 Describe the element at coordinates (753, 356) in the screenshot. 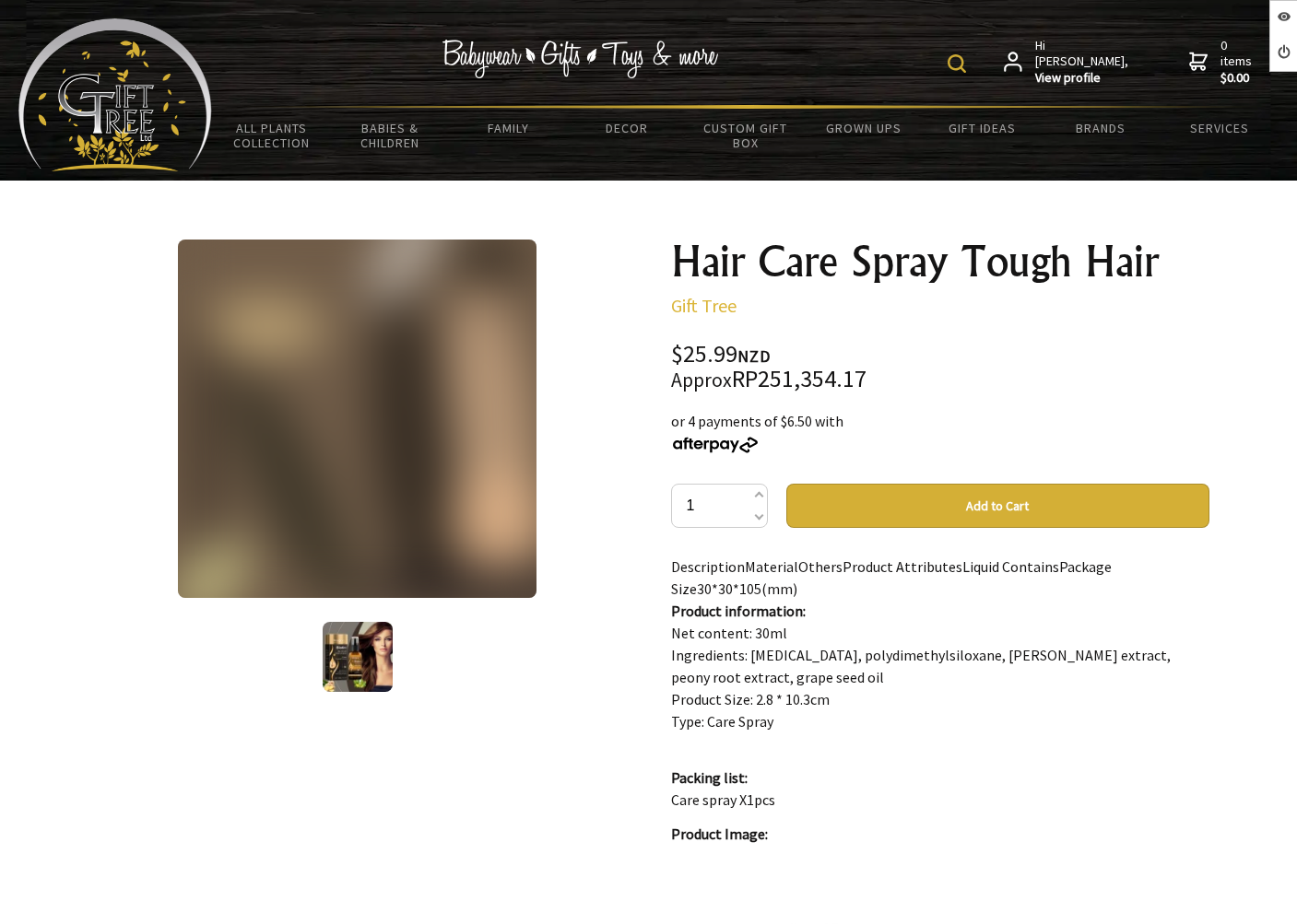

I see `span: NZD` at that location.